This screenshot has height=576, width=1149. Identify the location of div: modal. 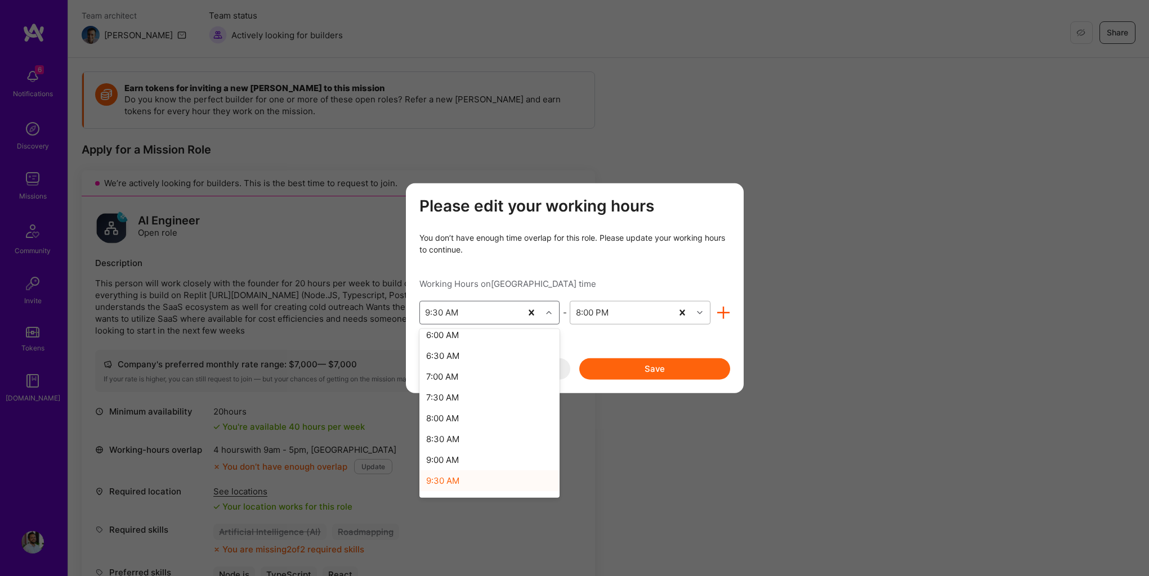
(575, 288).